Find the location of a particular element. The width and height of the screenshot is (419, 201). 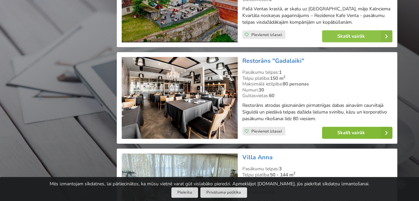

a: Restorāns "Gadalaiki" is located at coordinates (273, 61).